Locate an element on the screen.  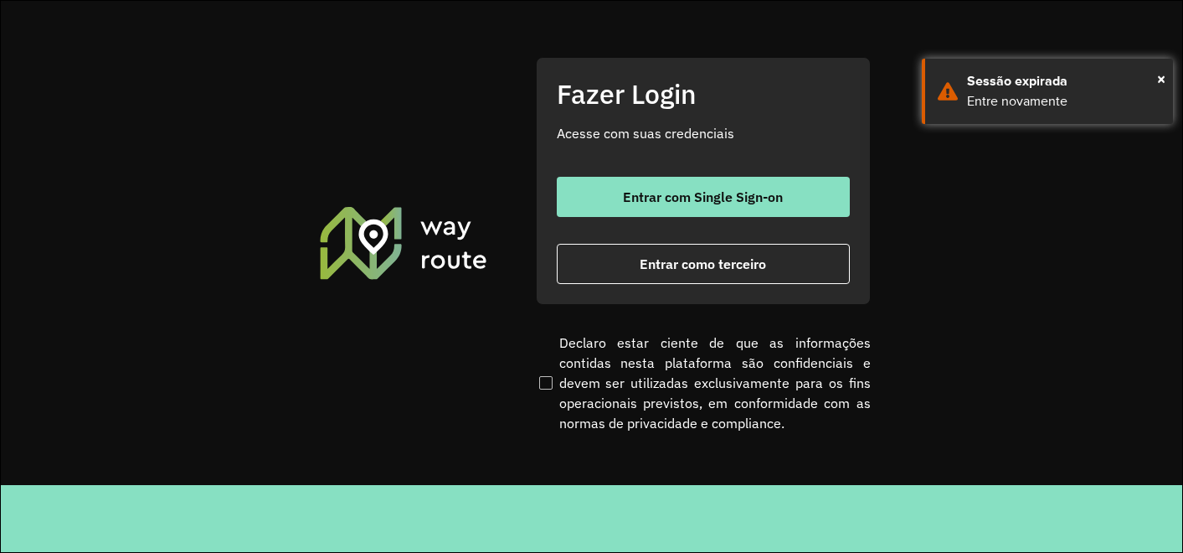
div: Sessão expirada is located at coordinates (1063, 81).